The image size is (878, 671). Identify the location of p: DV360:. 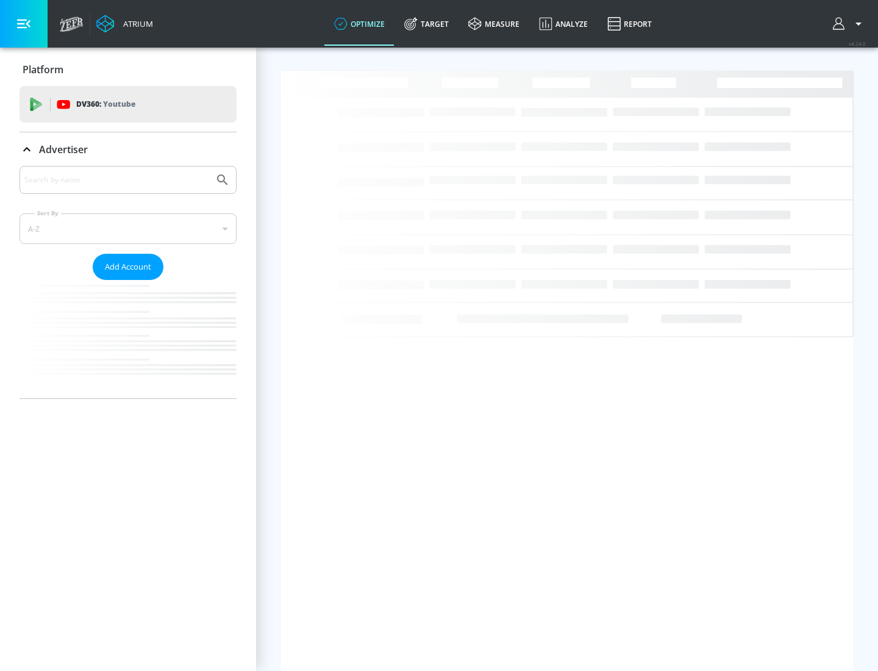
(106, 104).